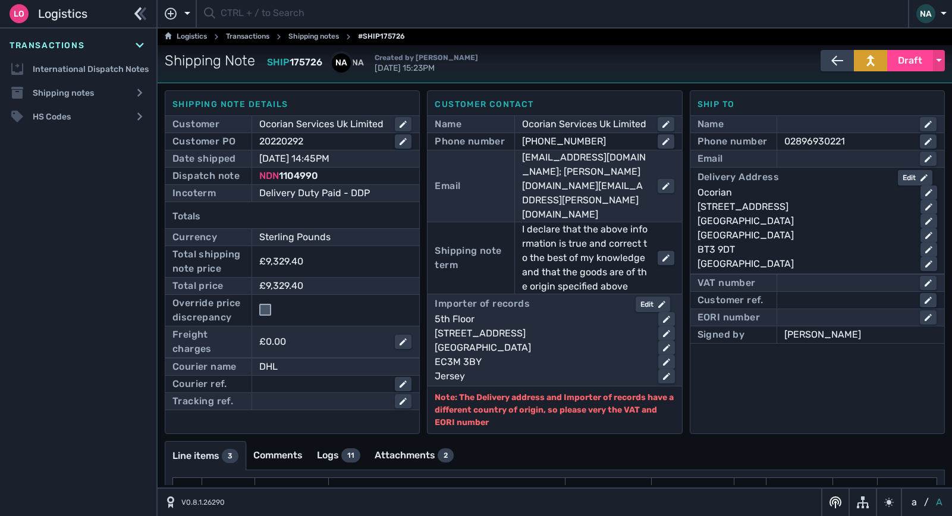 The image size is (952, 516). I want to click on div: Ocorian, so click(804, 193).